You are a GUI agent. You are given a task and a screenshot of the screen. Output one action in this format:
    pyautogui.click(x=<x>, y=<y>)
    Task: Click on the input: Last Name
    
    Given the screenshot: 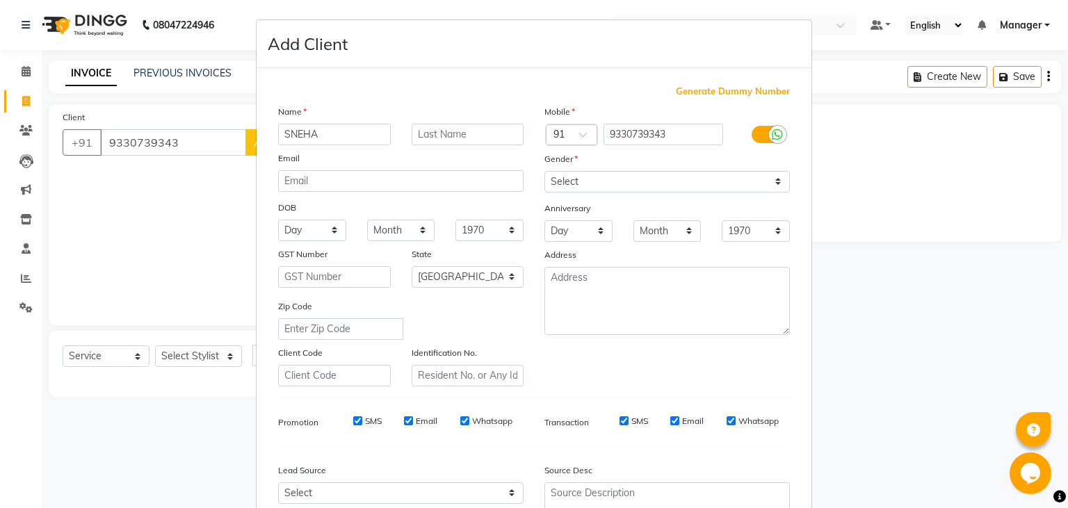 What is the action you would take?
    pyautogui.click(x=468, y=134)
    